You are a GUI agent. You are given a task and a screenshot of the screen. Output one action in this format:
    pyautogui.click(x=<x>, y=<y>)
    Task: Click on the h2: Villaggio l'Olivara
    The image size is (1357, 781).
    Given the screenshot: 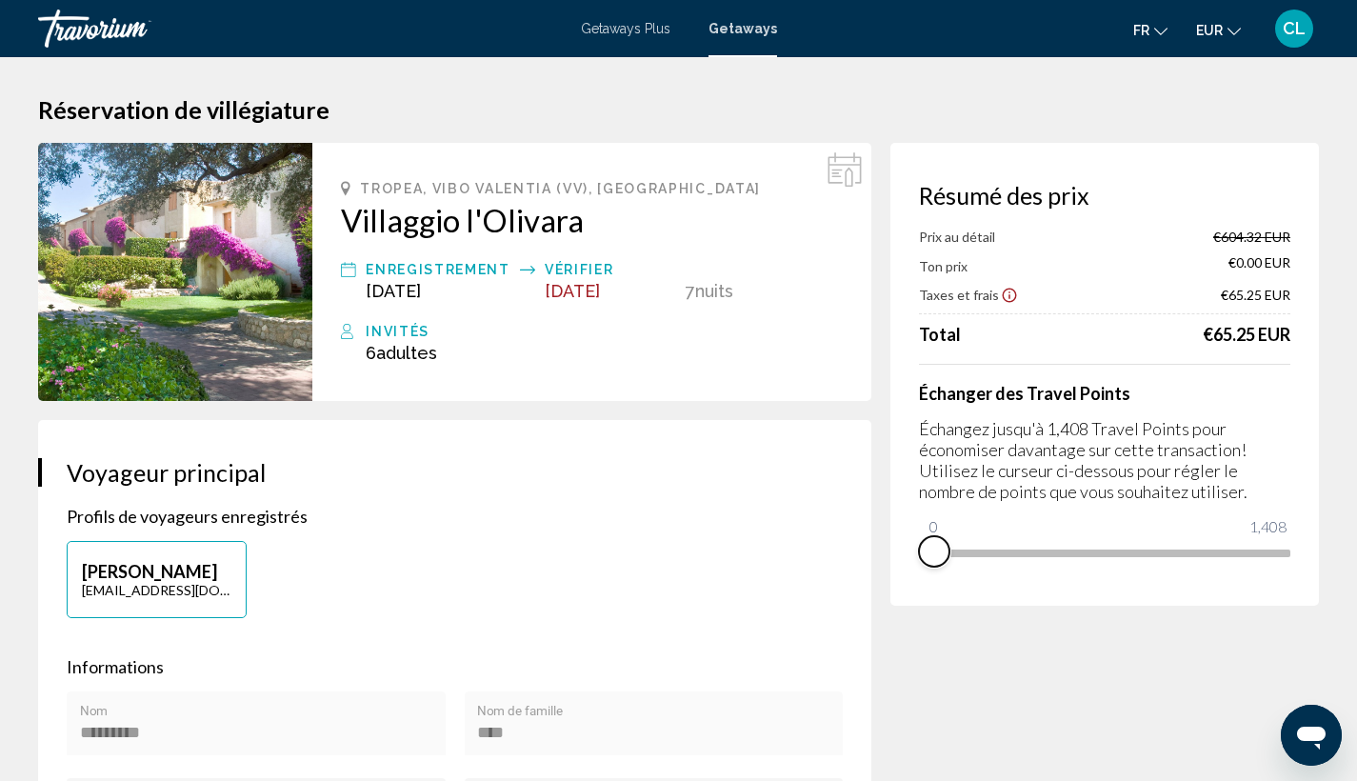 What is the action you would take?
    pyautogui.click(x=592, y=220)
    